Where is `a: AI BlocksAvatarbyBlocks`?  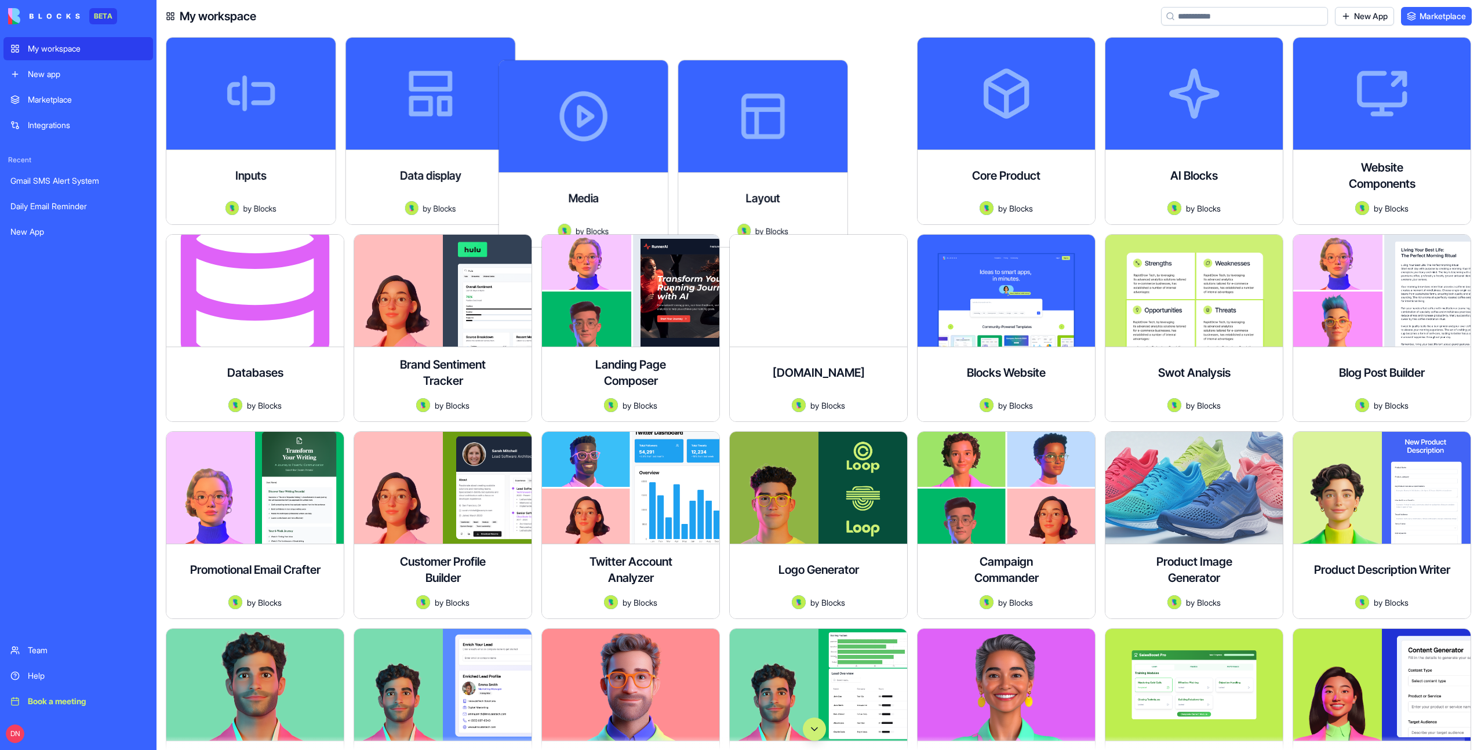 a: AI BlocksAvatarbyBlocks is located at coordinates (1194, 131).